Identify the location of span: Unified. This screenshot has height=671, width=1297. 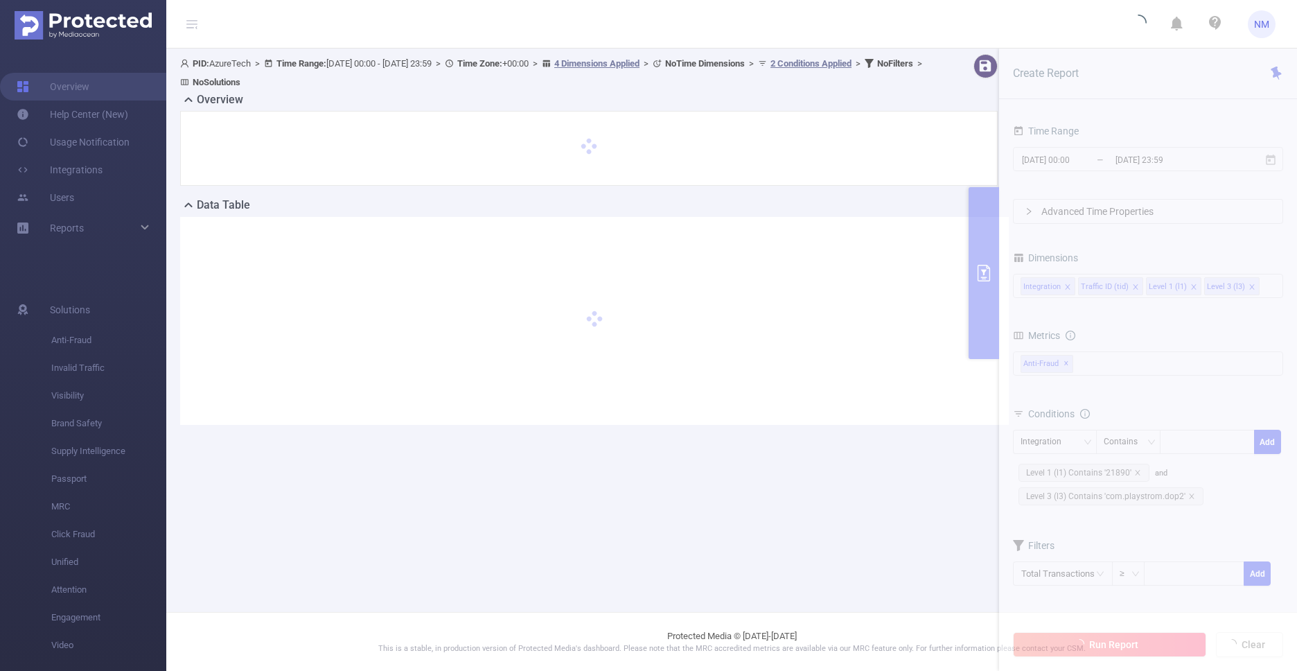
(109, 562).